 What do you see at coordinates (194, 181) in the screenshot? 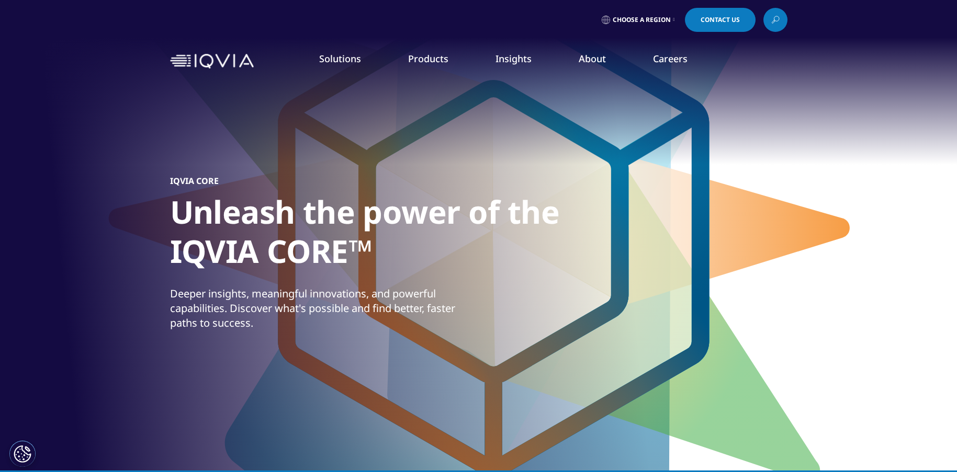
I see `h5: IQVIA CORE` at bounding box center [194, 181].